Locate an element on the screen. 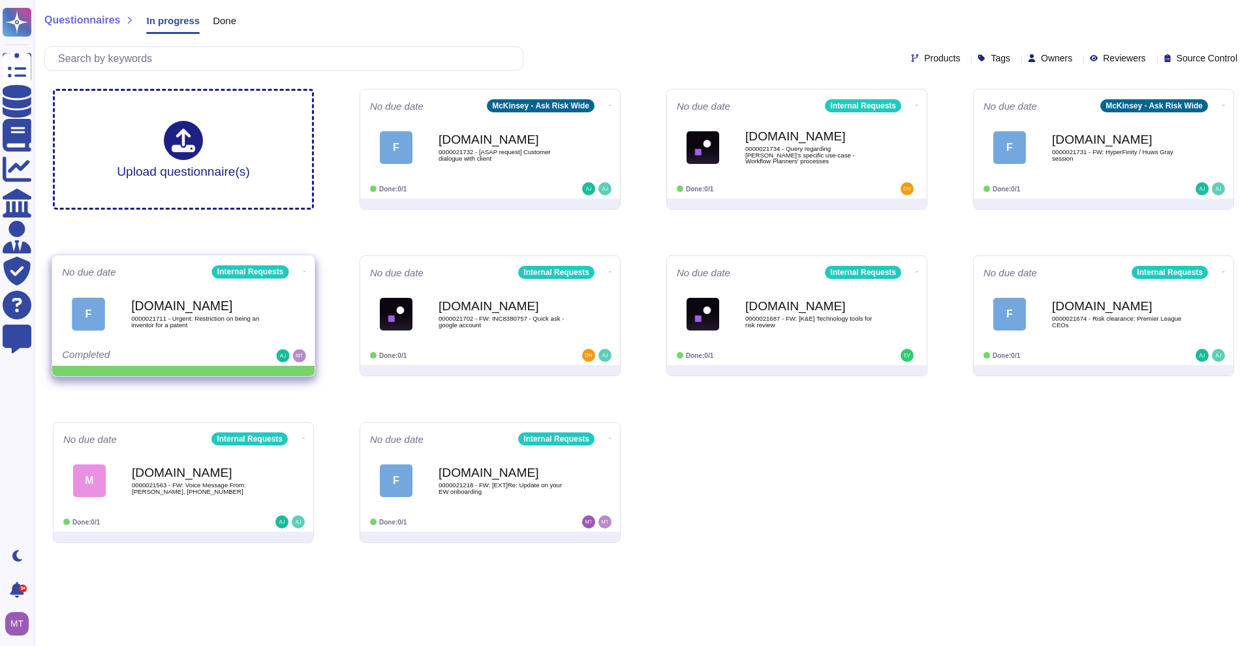  span: Questionnaires is located at coordinates (82, 20).